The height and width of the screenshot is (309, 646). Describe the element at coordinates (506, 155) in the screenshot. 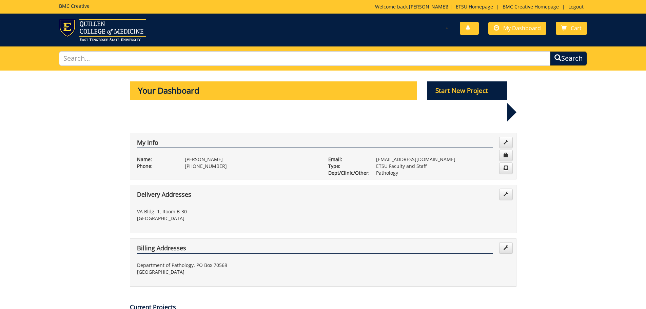

I see `a: Change Password` at that location.